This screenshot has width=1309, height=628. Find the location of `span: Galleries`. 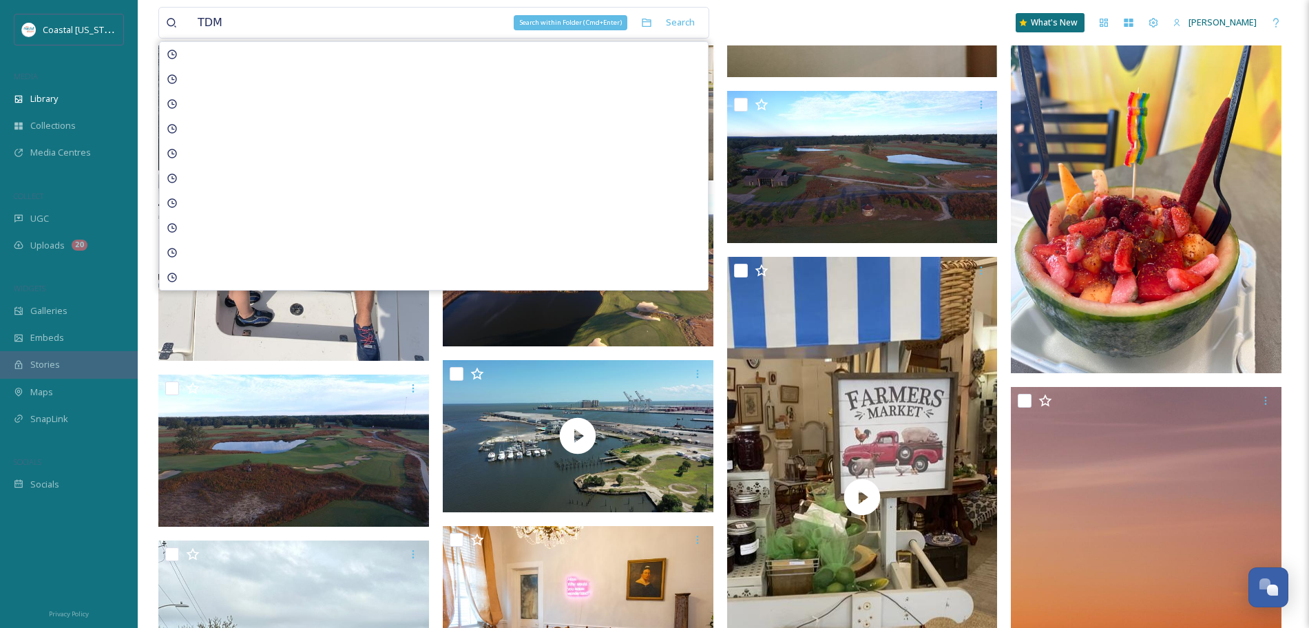

span: Galleries is located at coordinates (49, 311).